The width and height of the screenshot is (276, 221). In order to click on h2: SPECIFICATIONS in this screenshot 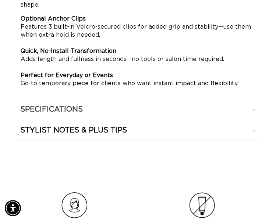, I will do `click(52, 110)`.